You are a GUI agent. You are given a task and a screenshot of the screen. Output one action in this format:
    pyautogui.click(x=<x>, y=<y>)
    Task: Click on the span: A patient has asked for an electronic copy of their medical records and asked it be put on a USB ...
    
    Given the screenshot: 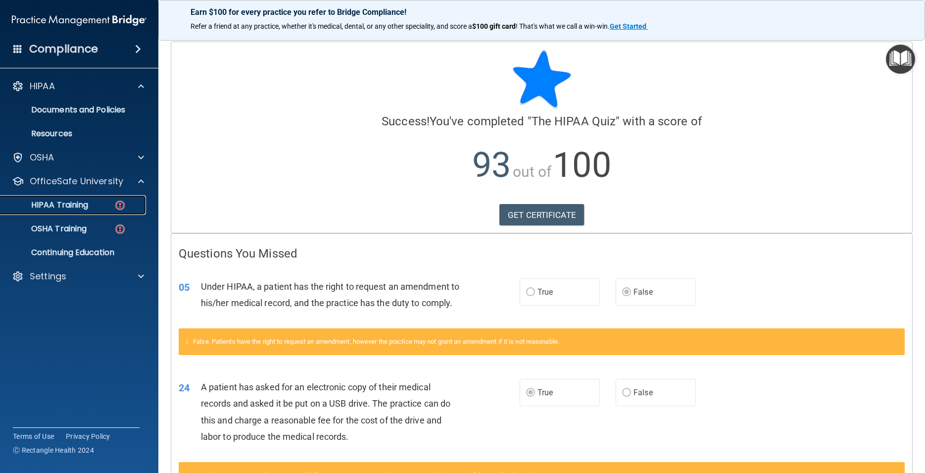 What is the action you would take?
    pyautogui.click(x=326, y=411)
    